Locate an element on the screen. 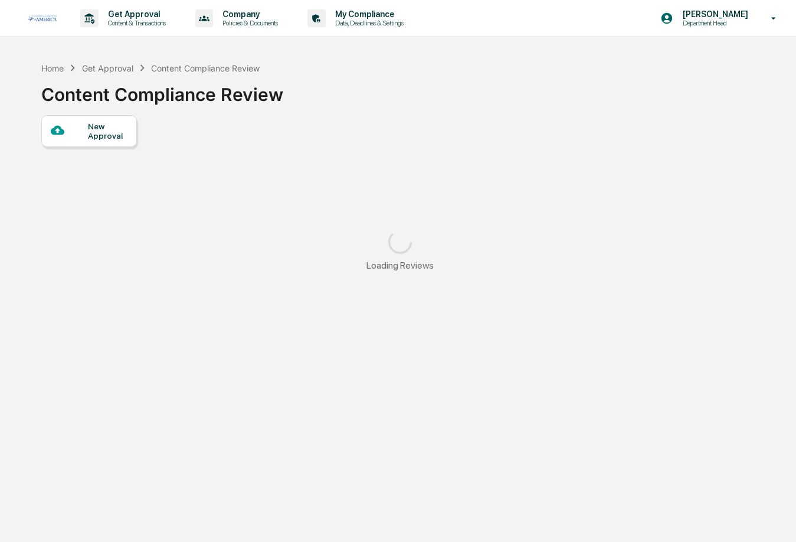  p: Get Approval is located at coordinates (135, 14).